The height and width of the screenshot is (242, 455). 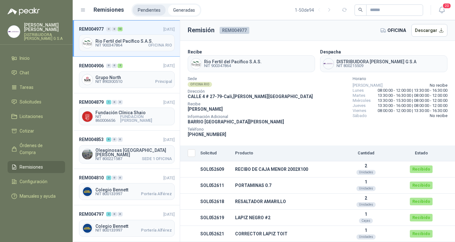 What do you see at coordinates (163, 82) in the screenshot?
I see `span: Principal` at bounding box center [163, 82].